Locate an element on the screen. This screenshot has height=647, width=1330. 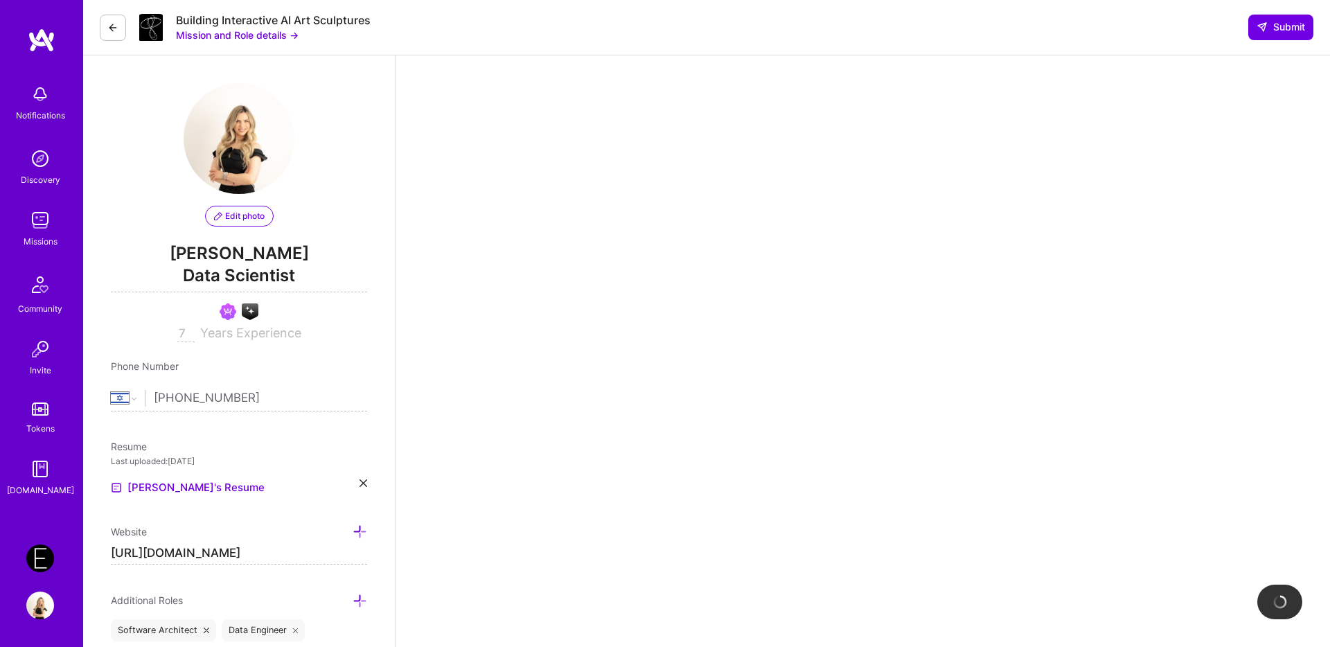
img: Endeavor: Data Team- 3338DES275 is located at coordinates (40, 558).